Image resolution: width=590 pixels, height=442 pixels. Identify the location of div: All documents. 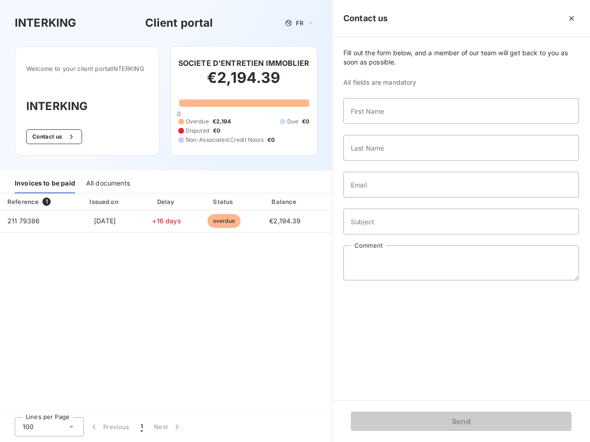
(108, 184).